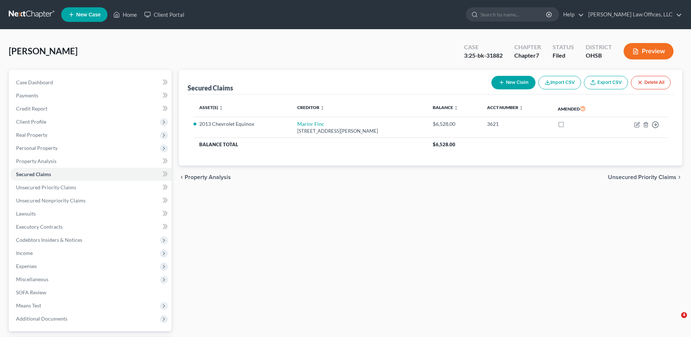 The height and width of the screenshot is (337, 691). What do you see at coordinates (311, 123) in the screenshot?
I see `a: Marinr Finc` at bounding box center [311, 123].